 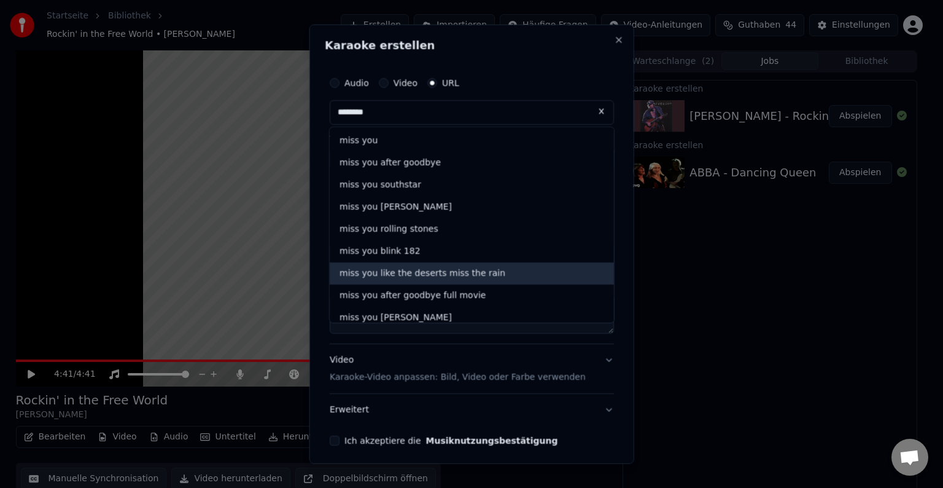 What do you see at coordinates (451, 440) in the screenshot?
I see `label: Ich akzeptiere die` at bounding box center [451, 440].